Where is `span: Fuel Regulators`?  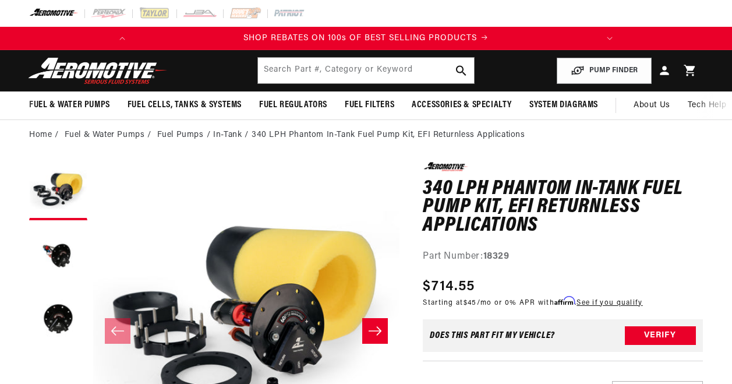
span: Fuel Regulators is located at coordinates (293, 105).